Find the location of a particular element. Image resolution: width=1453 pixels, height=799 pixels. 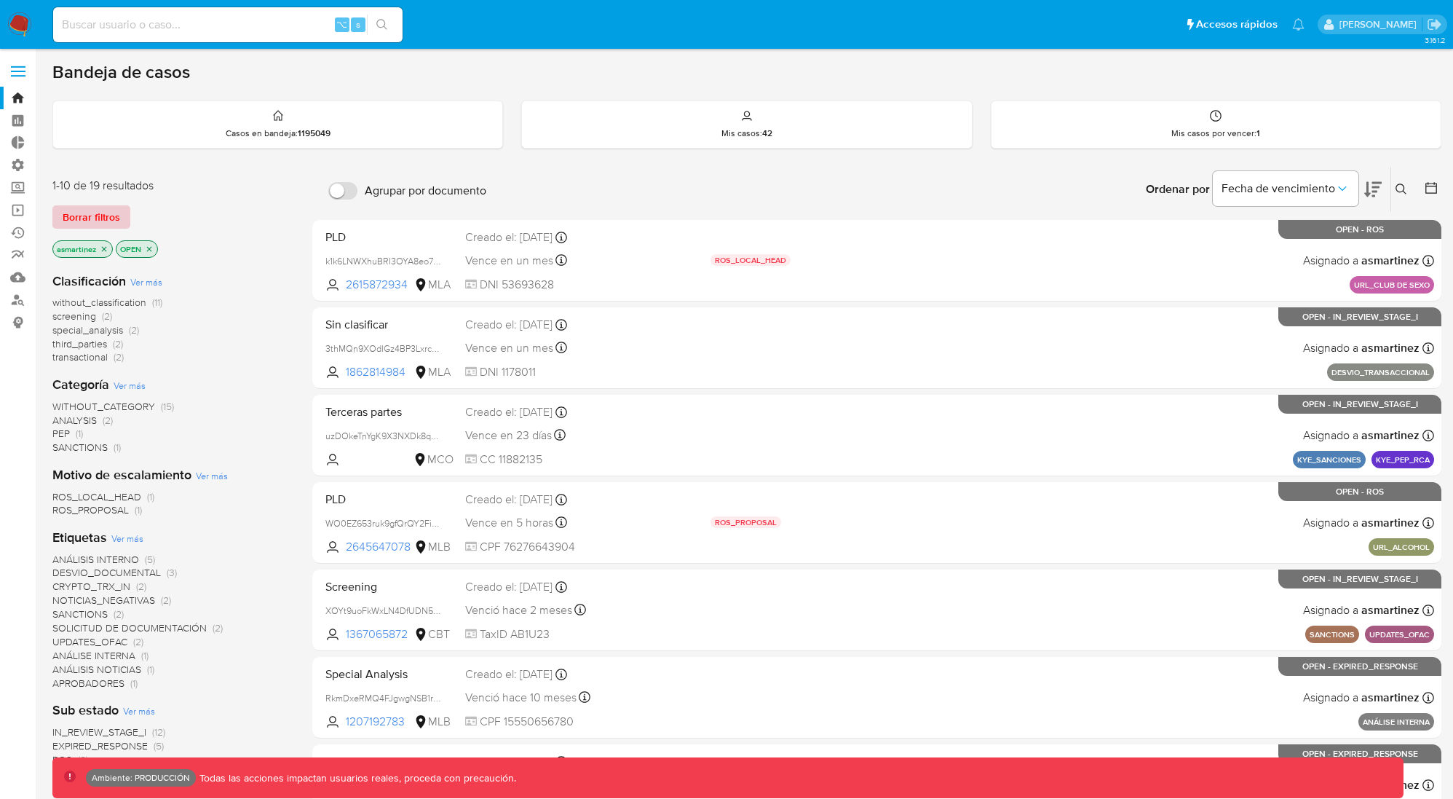

input: Buscar usuario o caso... is located at coordinates (228, 25).